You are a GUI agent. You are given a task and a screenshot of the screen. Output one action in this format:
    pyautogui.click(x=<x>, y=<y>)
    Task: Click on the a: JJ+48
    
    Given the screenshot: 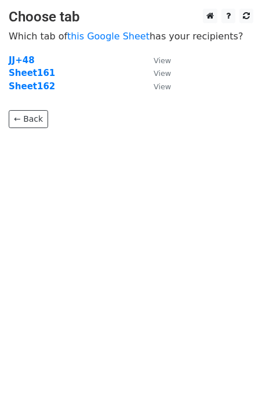 What is the action you would take?
    pyautogui.click(x=21, y=60)
    